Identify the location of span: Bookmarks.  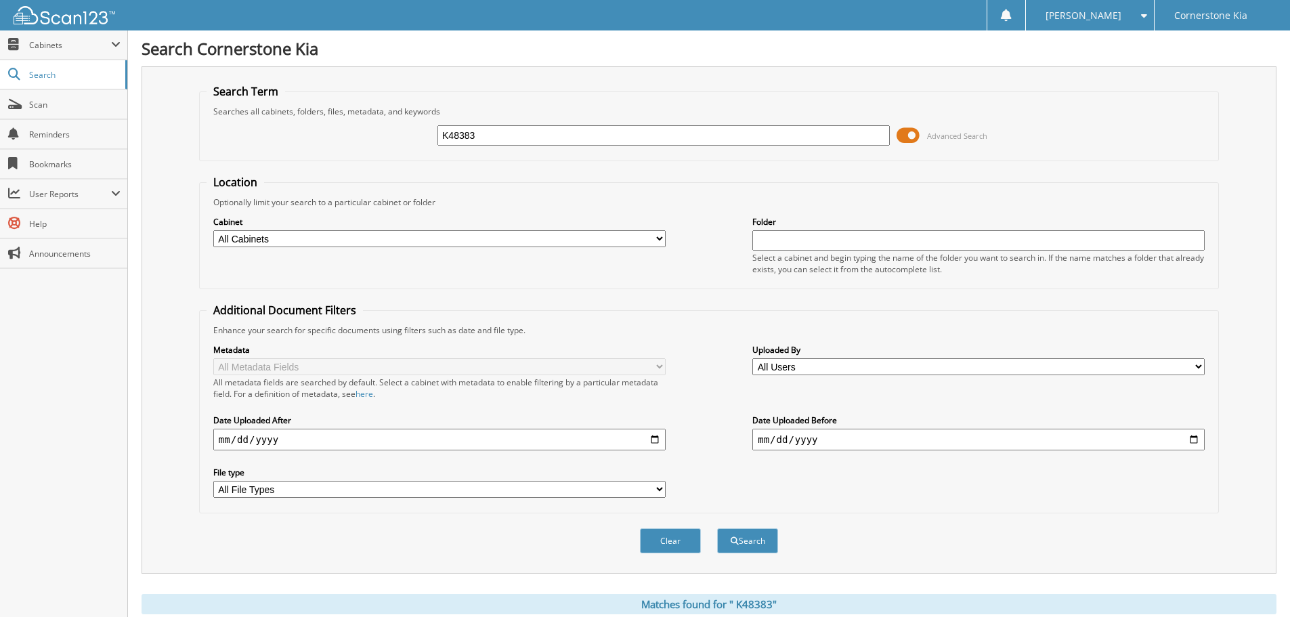
(74, 164).